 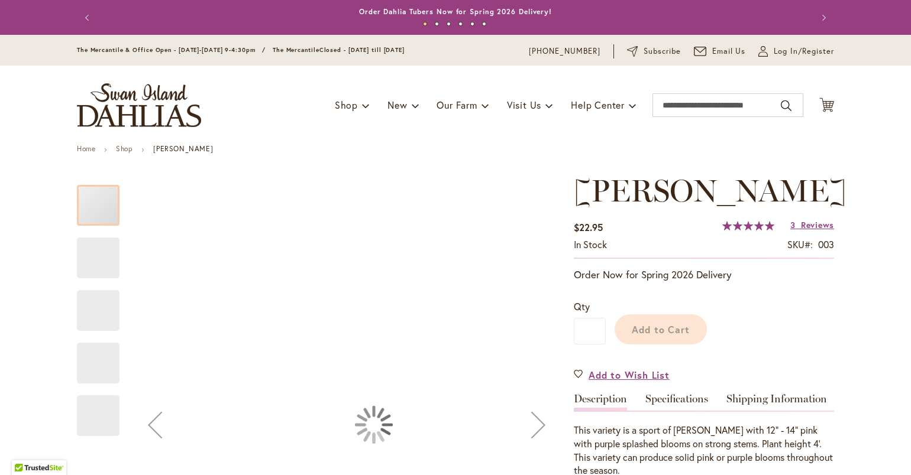 I want to click on button: 2 of 6, so click(x=436, y=24).